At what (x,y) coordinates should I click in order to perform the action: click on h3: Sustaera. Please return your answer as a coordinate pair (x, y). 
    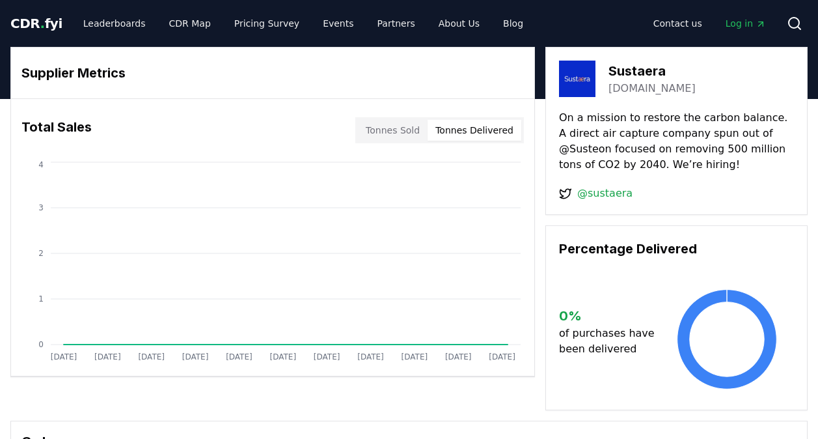
    Looking at the image, I should click on (652, 71).